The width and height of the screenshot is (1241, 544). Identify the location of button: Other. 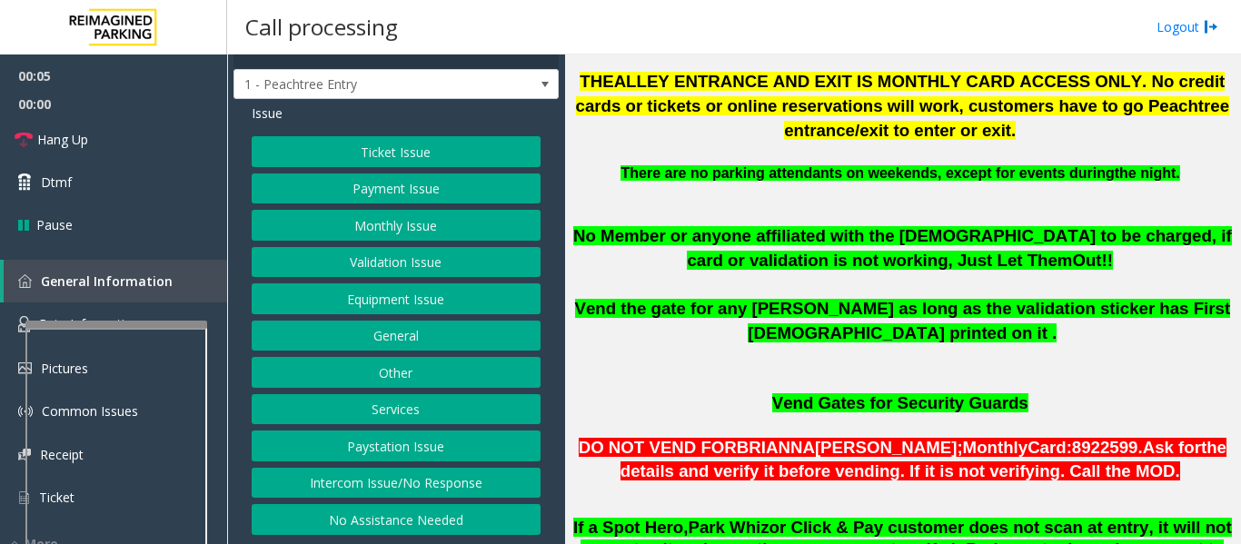
(396, 372).